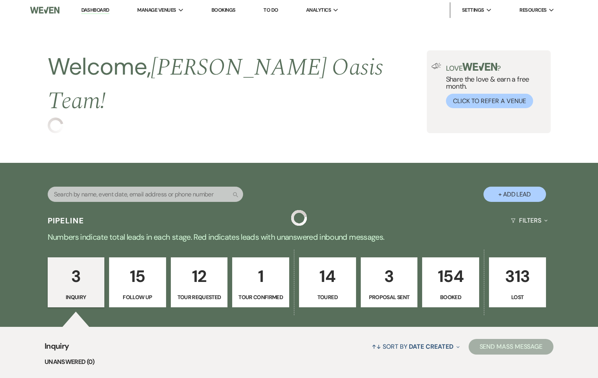 The width and height of the screenshot is (598, 378). I want to click on button: Filters, so click(529, 220).